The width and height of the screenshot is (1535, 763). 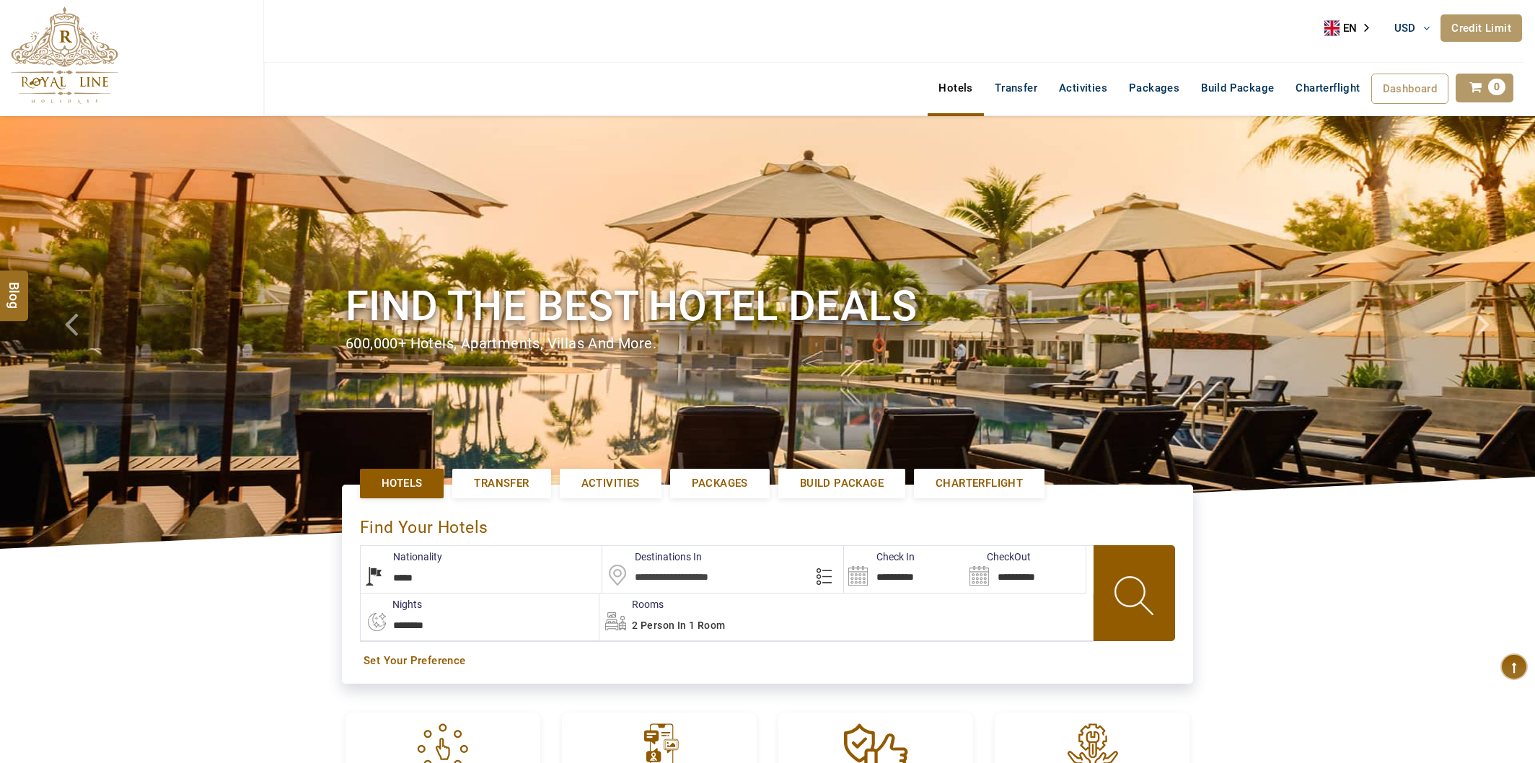 I want to click on span: Hotels, so click(x=402, y=483).